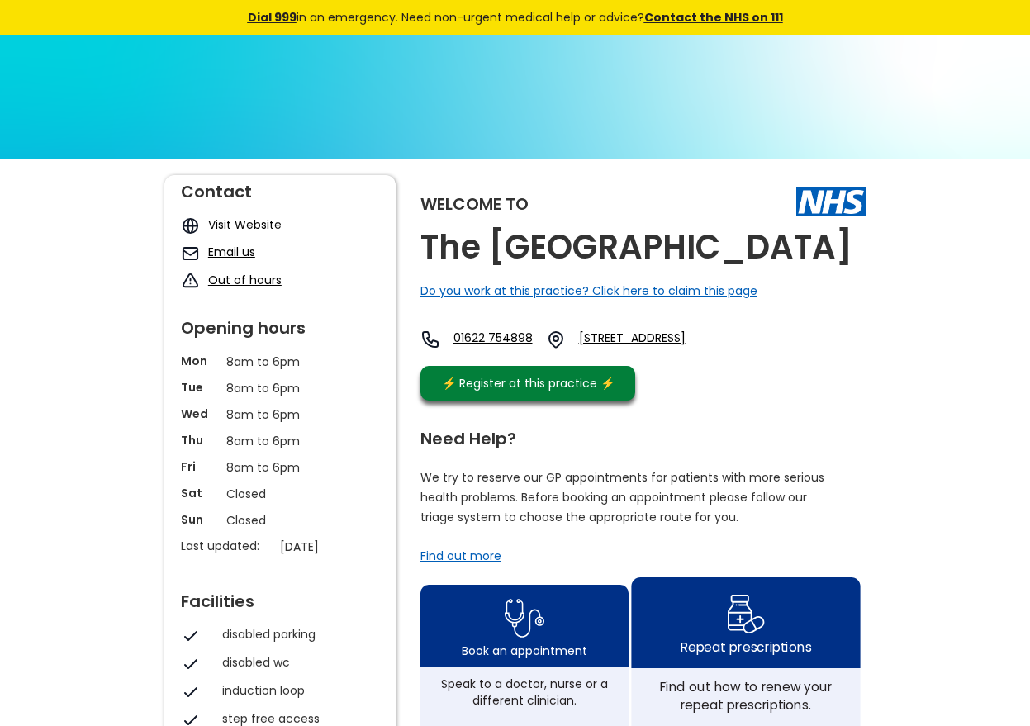  Describe the element at coordinates (461, 556) in the screenshot. I see `div: Find out more` at that location.